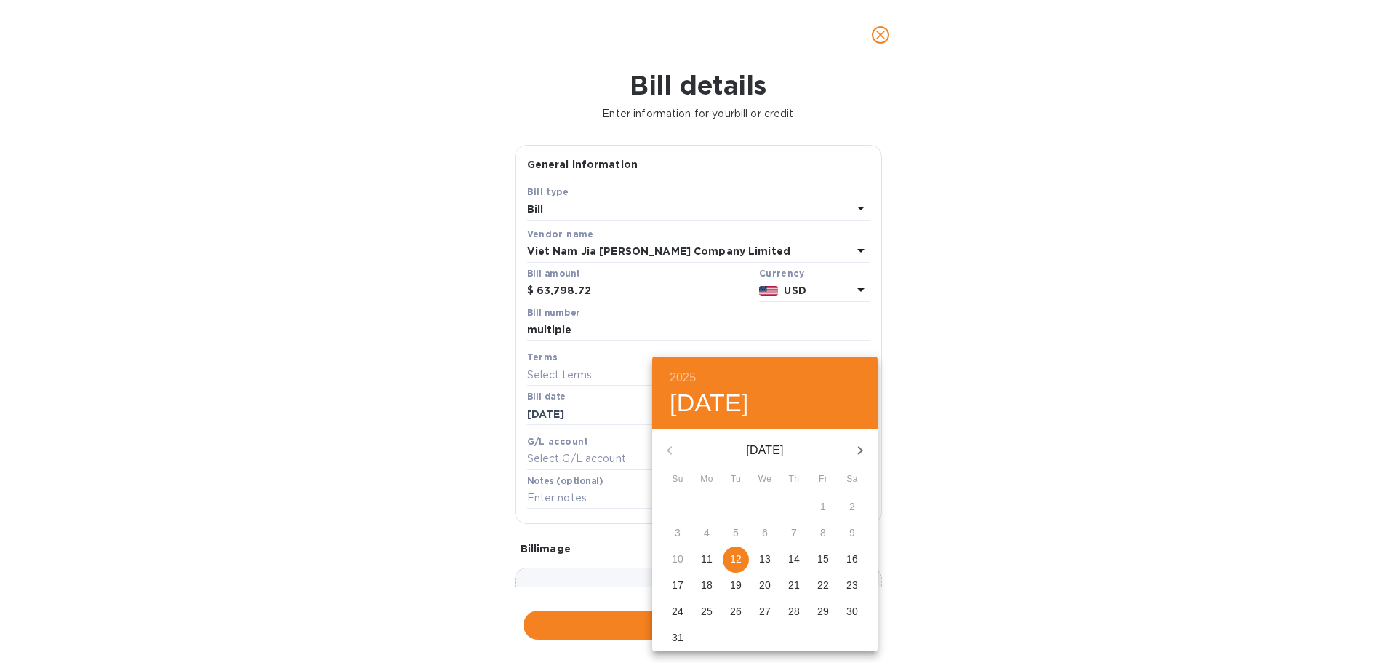  Describe the element at coordinates (707, 612) in the screenshot. I see `button: 25` at that location.